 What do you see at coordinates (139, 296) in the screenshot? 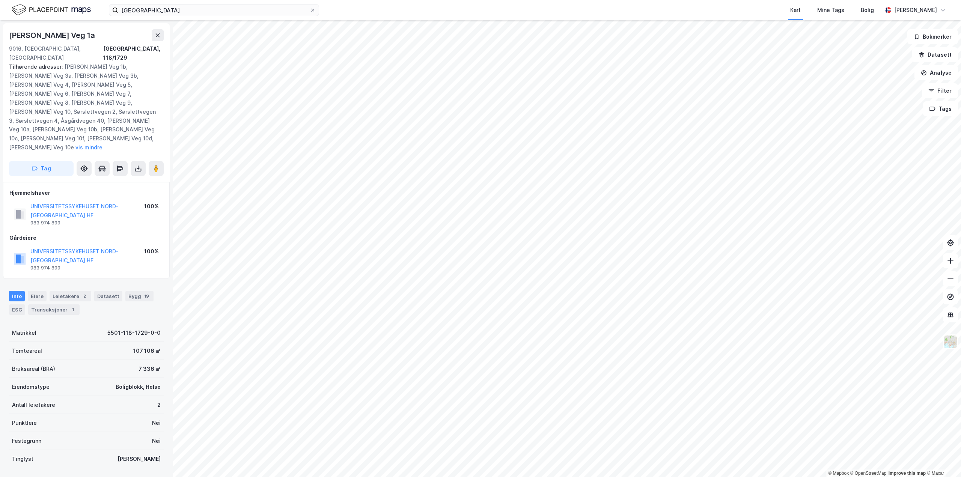
I see `div: Bygg` at bounding box center [139, 296].